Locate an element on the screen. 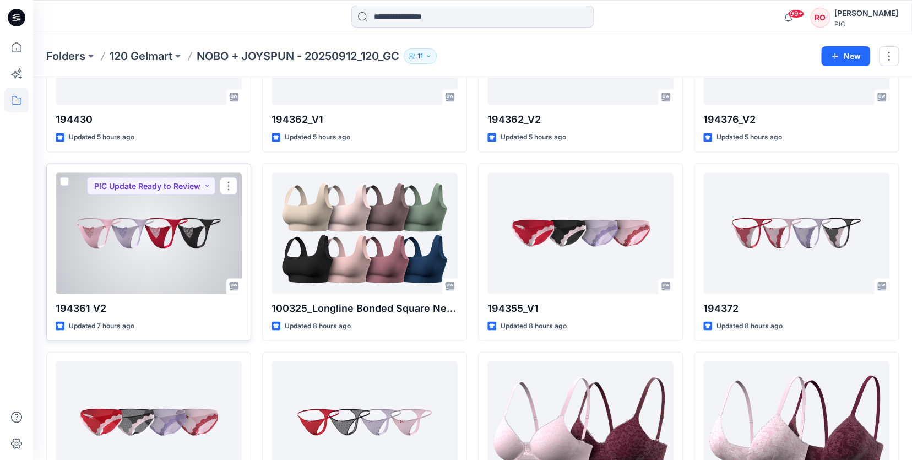 This screenshot has height=460, width=912. p: NOBO + JOYSPUN - 20250912_120_GC is located at coordinates (298, 56).